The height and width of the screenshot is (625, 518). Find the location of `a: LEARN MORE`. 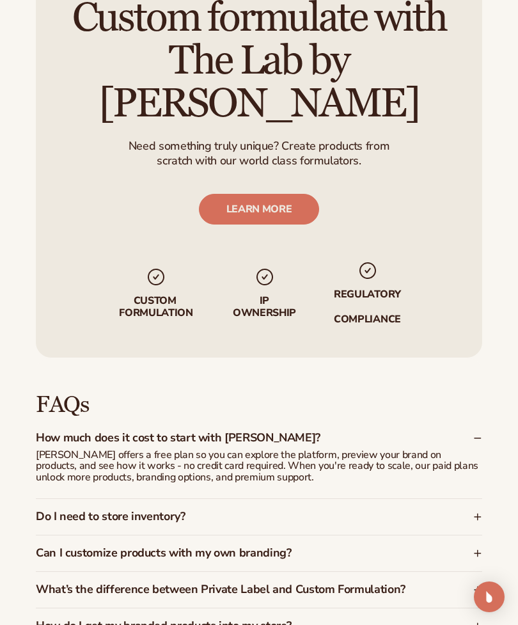

a: LEARN MORE is located at coordinates (259, 209).